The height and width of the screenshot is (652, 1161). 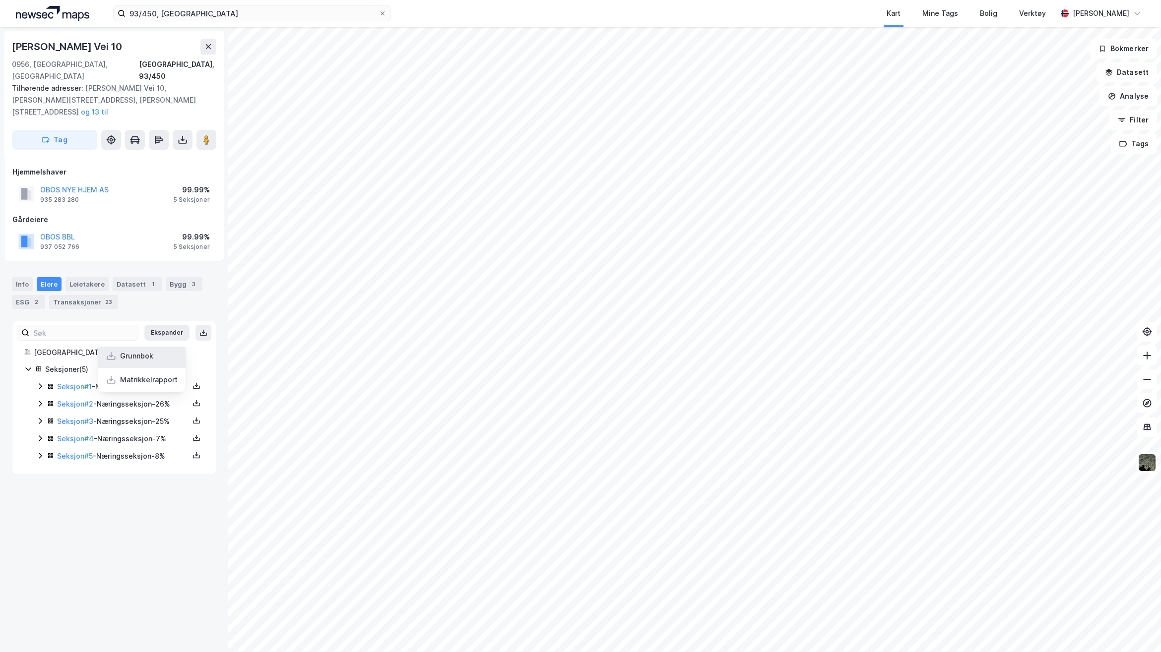 I want to click on div: Verktøy, so click(x=1033, y=13).